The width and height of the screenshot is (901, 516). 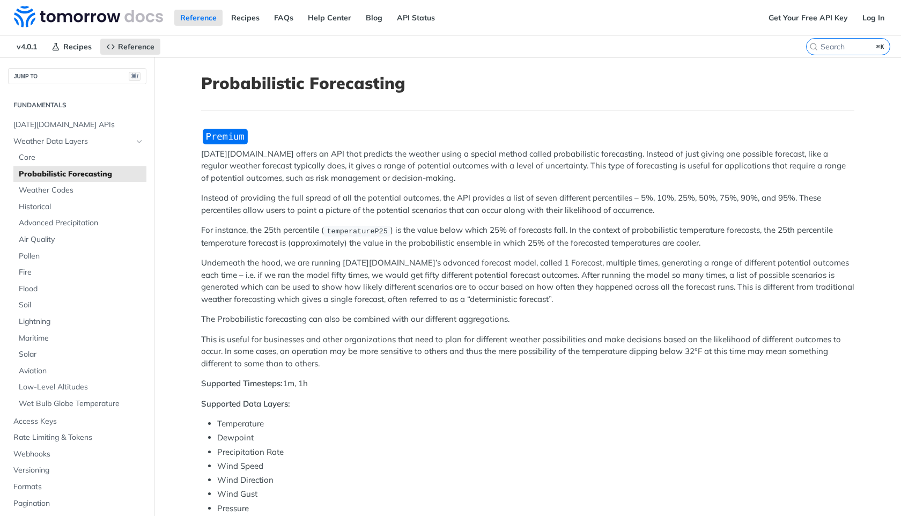 What do you see at coordinates (77, 504) in the screenshot?
I see `a: Pagination` at bounding box center [77, 504].